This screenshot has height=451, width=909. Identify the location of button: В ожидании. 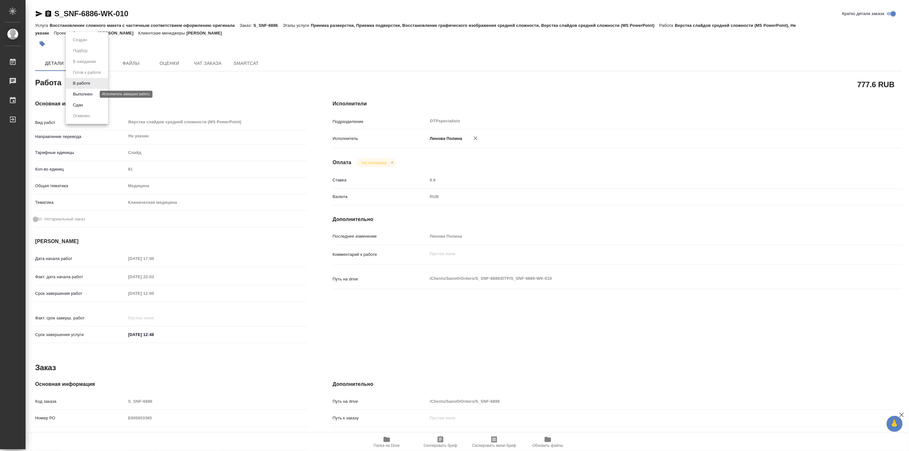
(84, 62).